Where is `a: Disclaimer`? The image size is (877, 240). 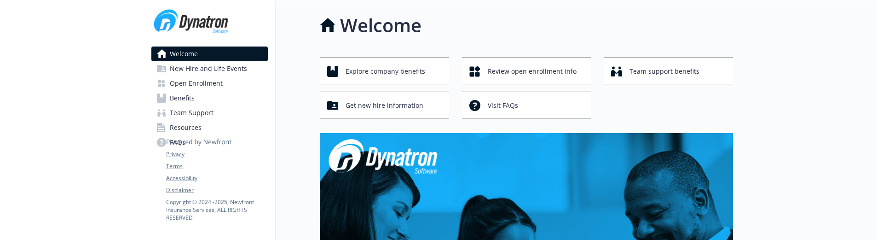
a: Disclaimer is located at coordinates (217, 190).